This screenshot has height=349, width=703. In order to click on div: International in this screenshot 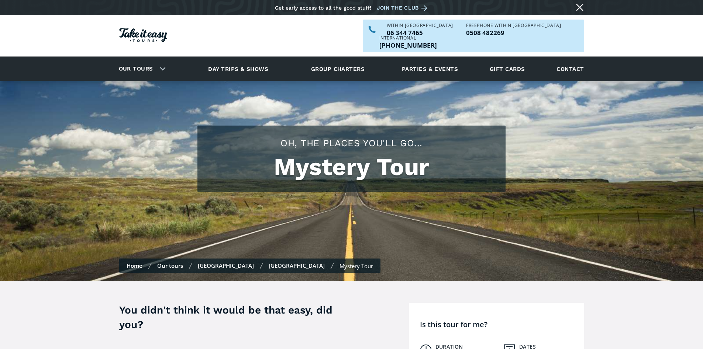, I will do `click(408, 38)`.